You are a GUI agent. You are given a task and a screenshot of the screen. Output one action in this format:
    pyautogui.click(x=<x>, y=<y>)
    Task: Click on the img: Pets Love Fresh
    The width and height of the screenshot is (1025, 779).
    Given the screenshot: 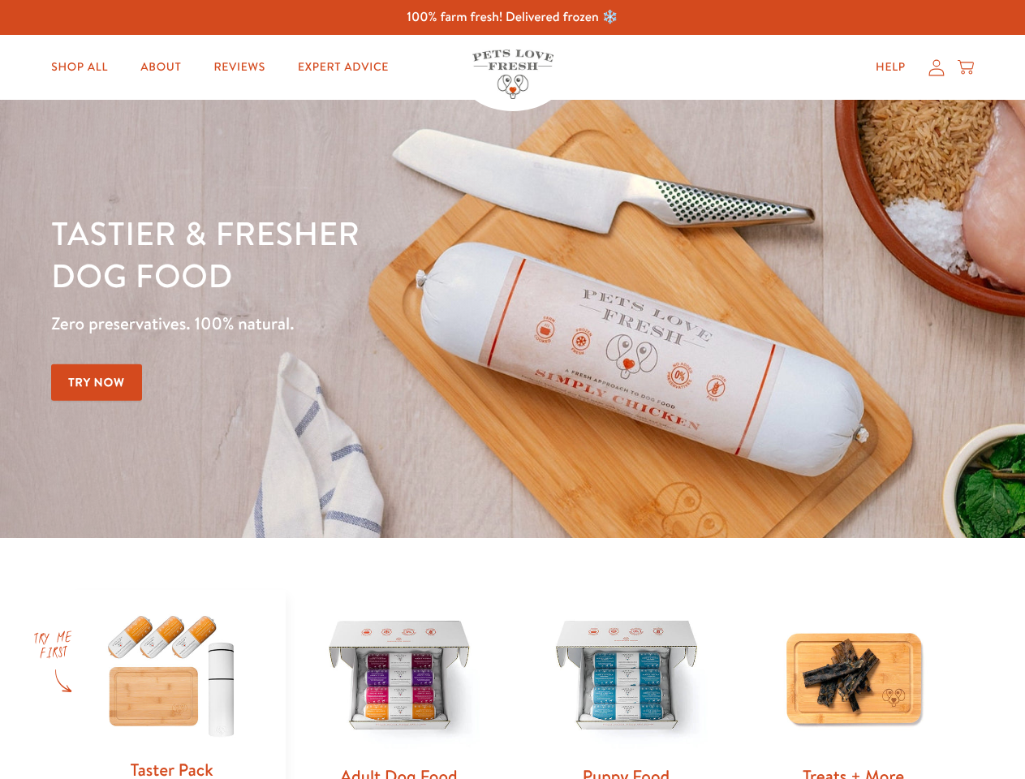 What is the action you would take?
    pyautogui.click(x=513, y=74)
    